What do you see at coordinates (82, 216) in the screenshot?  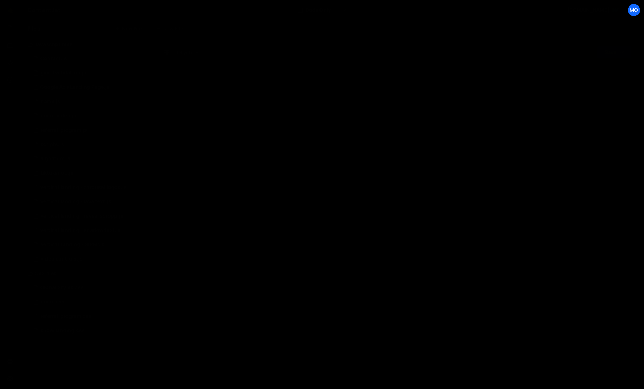 I see `div: vertical landing - reveal scropp.js` at bounding box center [82, 216].